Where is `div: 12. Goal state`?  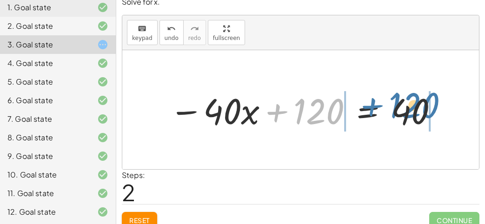 div: 12. Goal state is located at coordinates (45, 212).